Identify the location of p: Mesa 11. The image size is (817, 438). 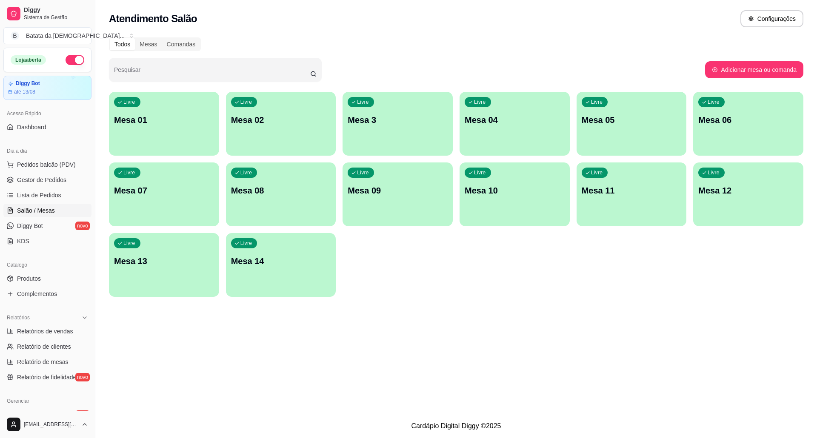
(631, 191).